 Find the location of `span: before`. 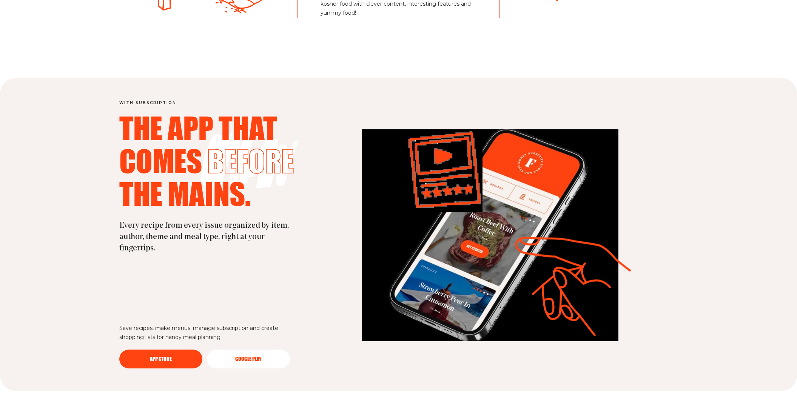

span: before is located at coordinates (250, 161).